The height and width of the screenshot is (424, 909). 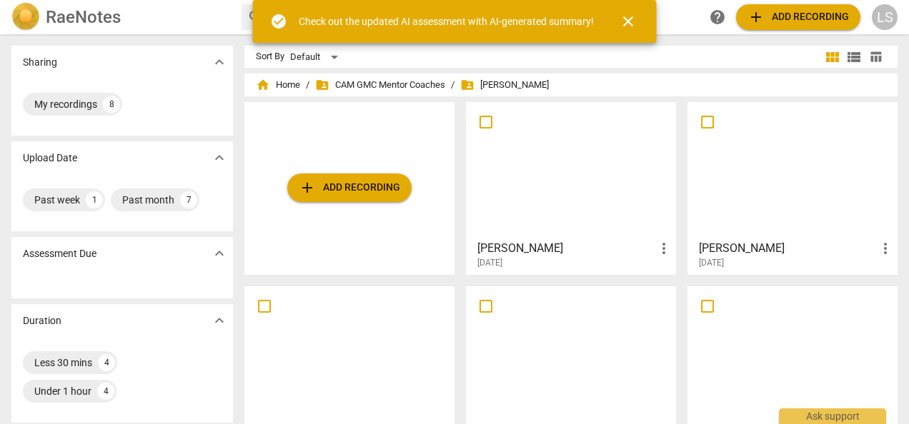 What do you see at coordinates (63, 363) in the screenshot?
I see `div: Less 30 mins` at bounding box center [63, 363].